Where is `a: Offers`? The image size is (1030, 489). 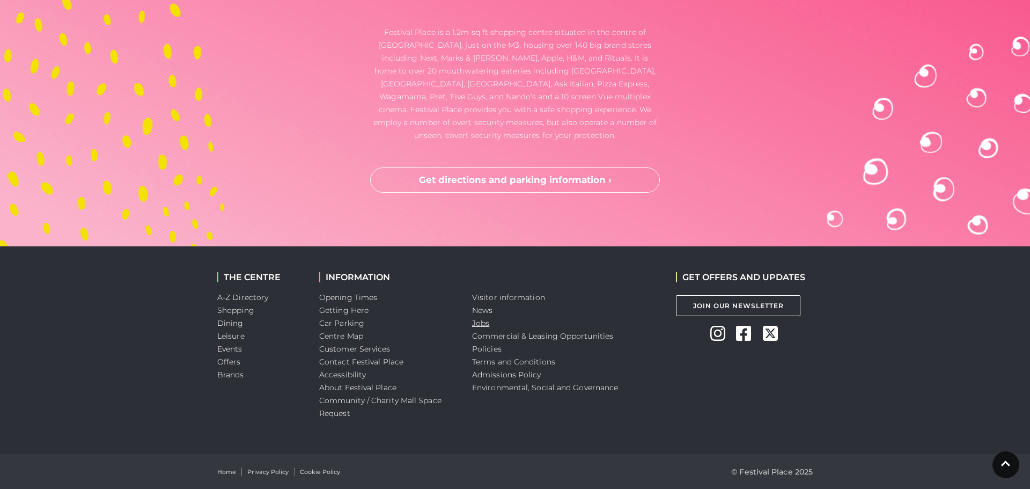 a: Offers is located at coordinates (229, 362).